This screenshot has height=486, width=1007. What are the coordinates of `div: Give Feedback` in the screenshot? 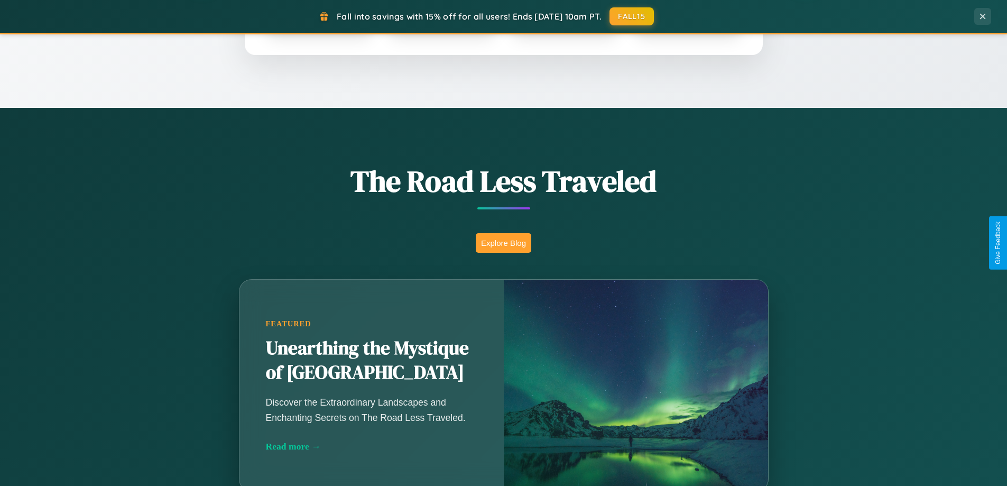 It's located at (998, 243).